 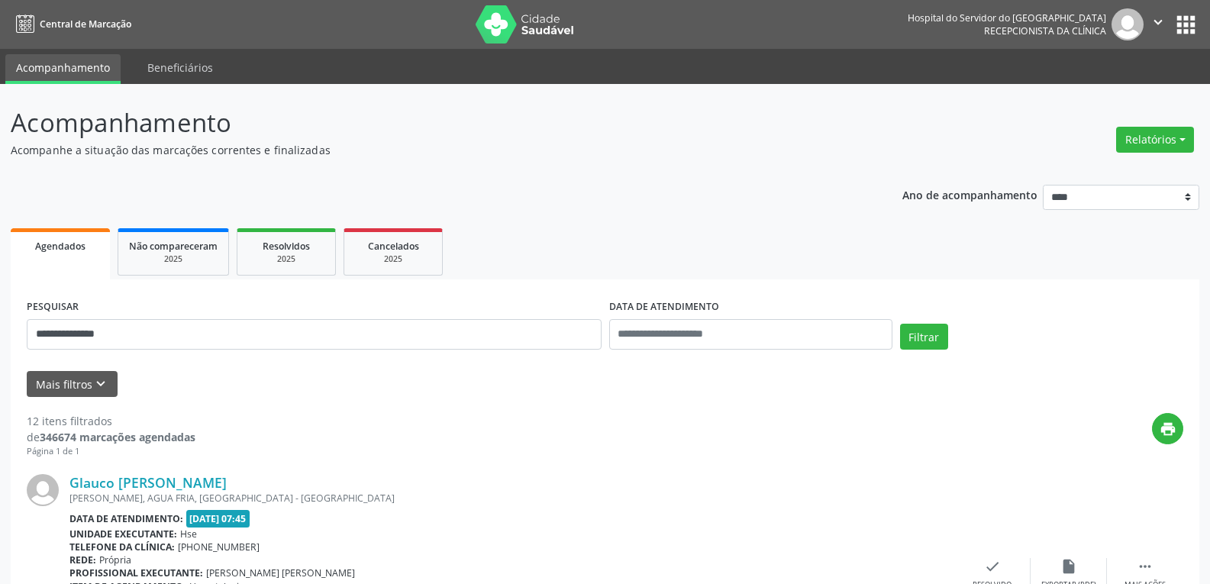 What do you see at coordinates (115, 560) in the screenshot?
I see `span: Própria` at bounding box center [115, 560].